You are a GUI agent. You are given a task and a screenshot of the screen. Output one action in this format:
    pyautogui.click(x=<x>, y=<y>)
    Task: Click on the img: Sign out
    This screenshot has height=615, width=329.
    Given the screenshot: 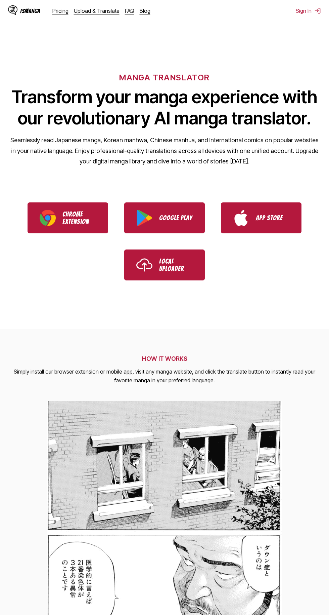 What is the action you would take?
    pyautogui.click(x=318, y=11)
    